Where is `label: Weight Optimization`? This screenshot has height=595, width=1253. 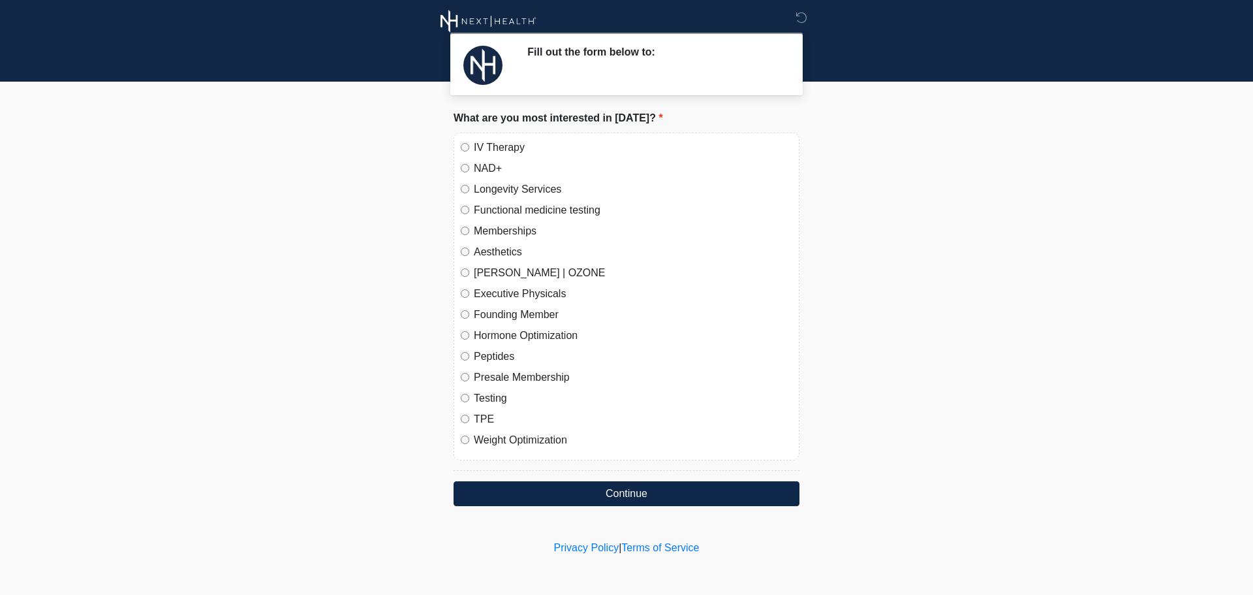 label: Weight Optimization is located at coordinates (633, 440).